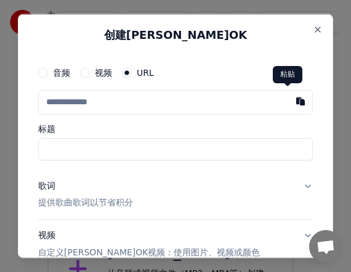 The image size is (351, 272). Describe the element at coordinates (103, 72) in the screenshot. I see `label: 视频` at that location.